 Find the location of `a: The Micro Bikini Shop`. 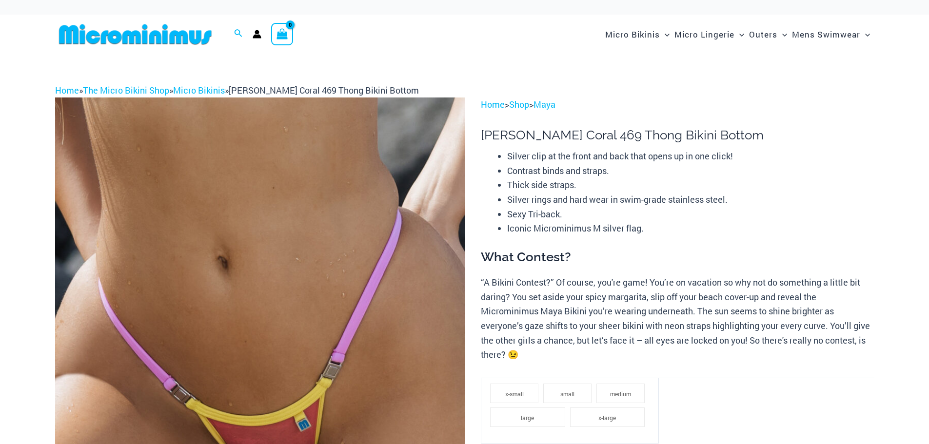

a: The Micro Bikini Shop is located at coordinates (126, 90).